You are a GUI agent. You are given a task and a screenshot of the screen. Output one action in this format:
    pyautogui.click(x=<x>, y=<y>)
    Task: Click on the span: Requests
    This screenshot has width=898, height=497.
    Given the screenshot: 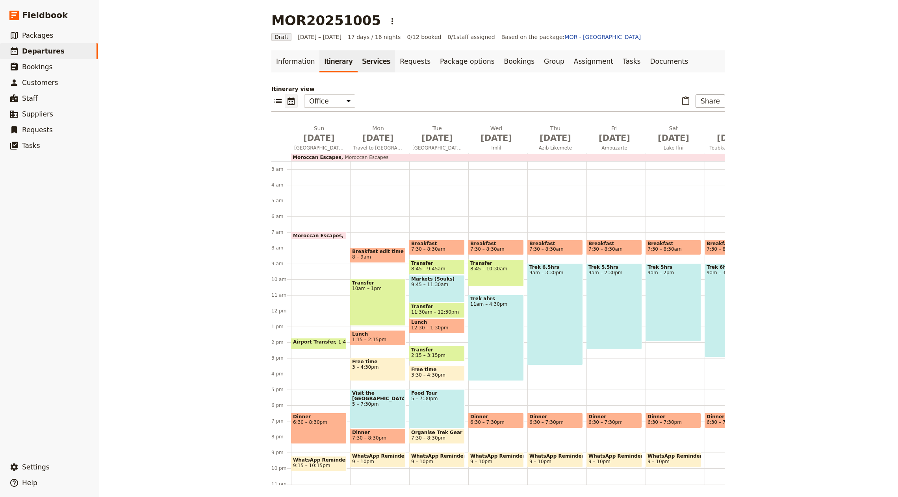 What is the action you would take?
    pyautogui.click(x=37, y=130)
    